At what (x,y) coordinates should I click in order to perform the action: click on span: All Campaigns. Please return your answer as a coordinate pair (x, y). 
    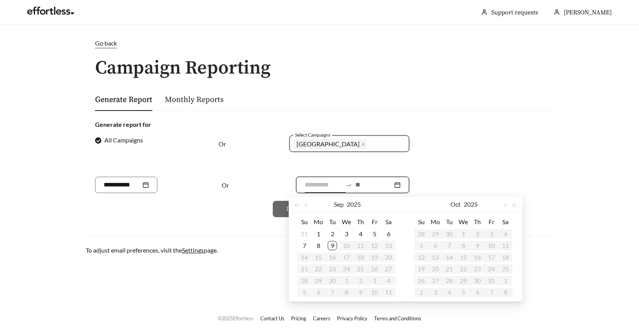
    Looking at the image, I should click on (123, 140).